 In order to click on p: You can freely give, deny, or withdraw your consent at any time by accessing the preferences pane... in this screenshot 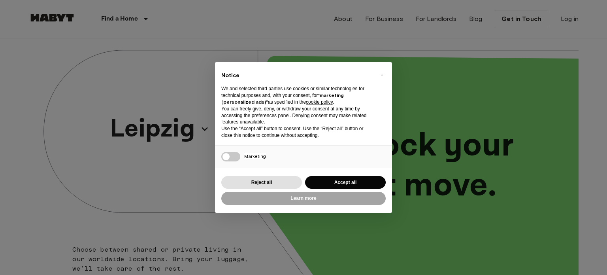, I will do `click(297, 115)`.